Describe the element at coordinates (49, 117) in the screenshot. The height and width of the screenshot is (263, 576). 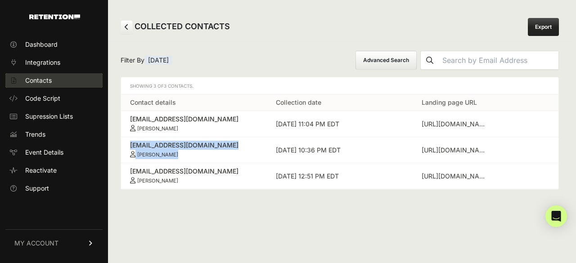
I see `span: Supression Lists` at that location.